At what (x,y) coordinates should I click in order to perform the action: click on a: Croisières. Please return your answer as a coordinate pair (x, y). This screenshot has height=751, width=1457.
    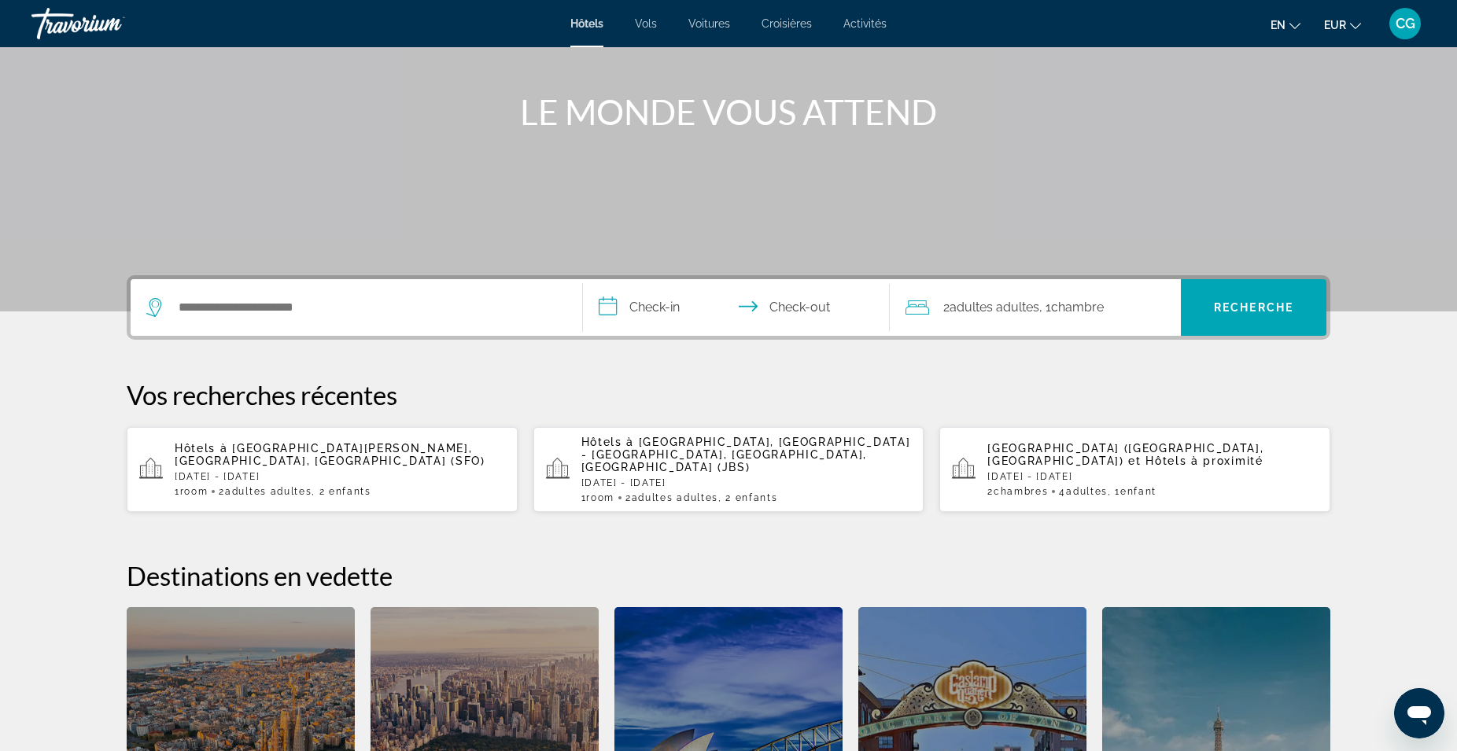
    Looking at the image, I should click on (787, 24).